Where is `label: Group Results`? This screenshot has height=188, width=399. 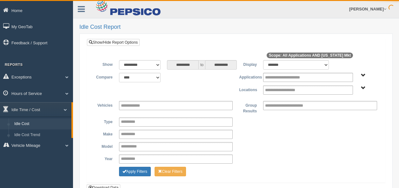 label: Group Results is located at coordinates (248, 107).